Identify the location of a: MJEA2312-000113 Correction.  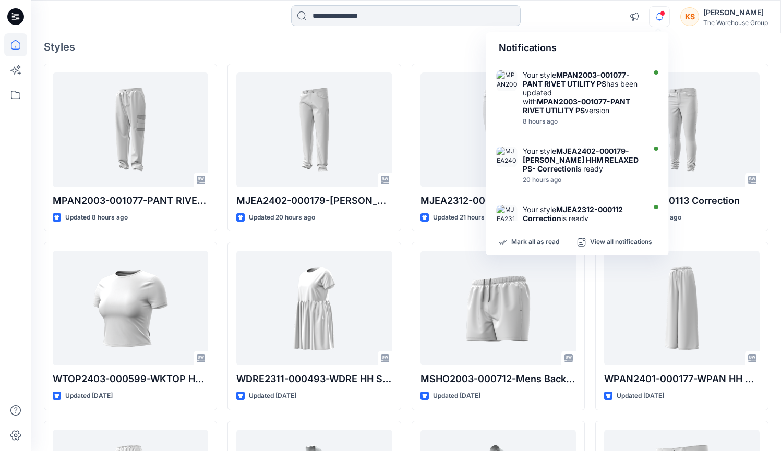
(682, 130).